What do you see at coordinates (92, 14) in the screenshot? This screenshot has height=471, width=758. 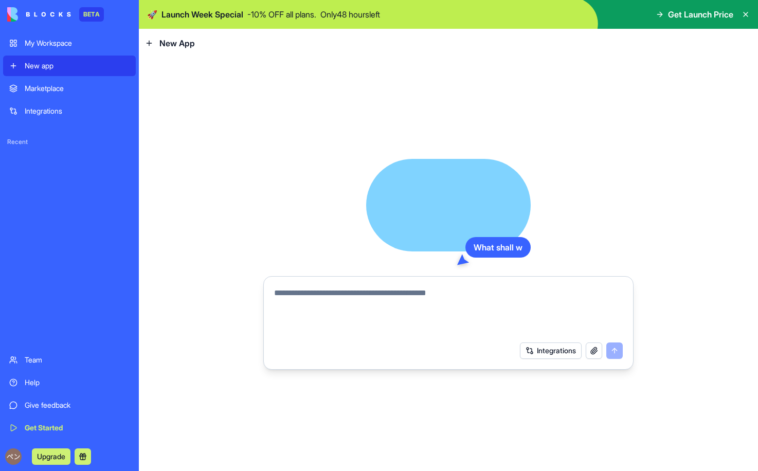 I see `div: BETA` at bounding box center [92, 14].